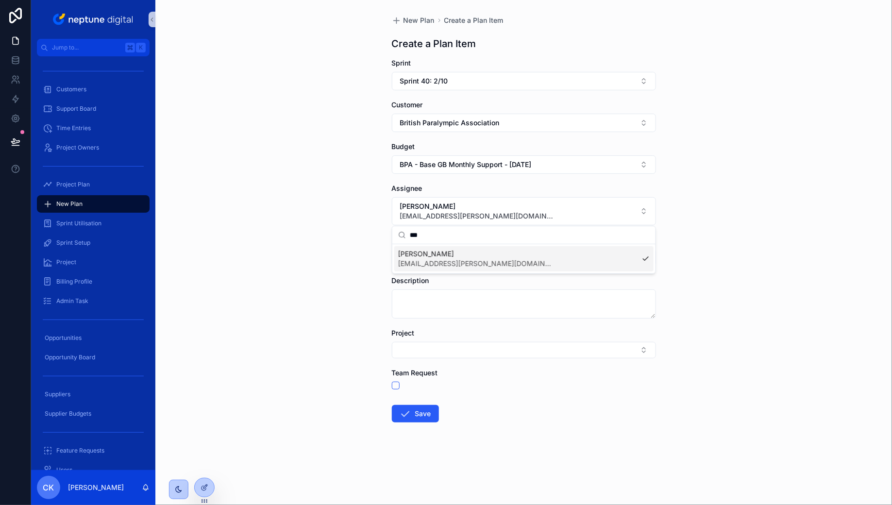 The image size is (892, 505). What do you see at coordinates (93, 414) in the screenshot?
I see `a: Supplier Budgets` at bounding box center [93, 414].